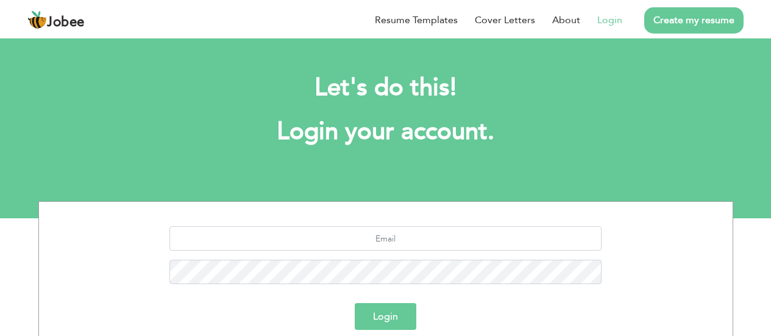 This screenshot has height=336, width=771. I want to click on a: Login, so click(609, 20).